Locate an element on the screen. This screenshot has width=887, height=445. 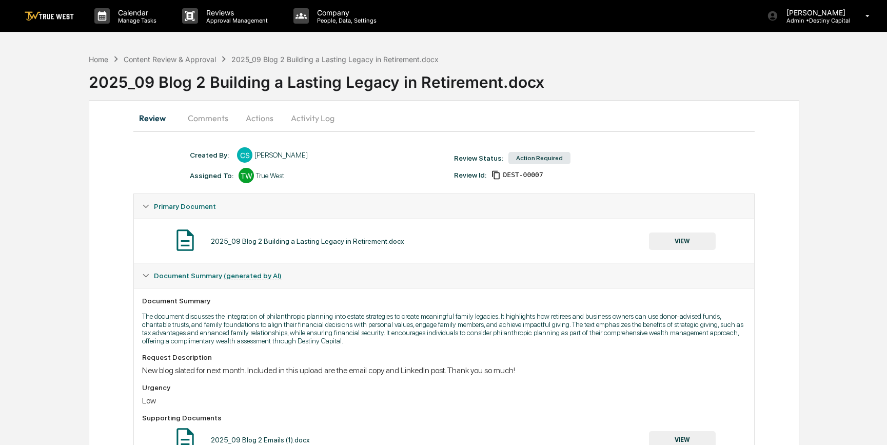
button: Actions is located at coordinates (260, 118).